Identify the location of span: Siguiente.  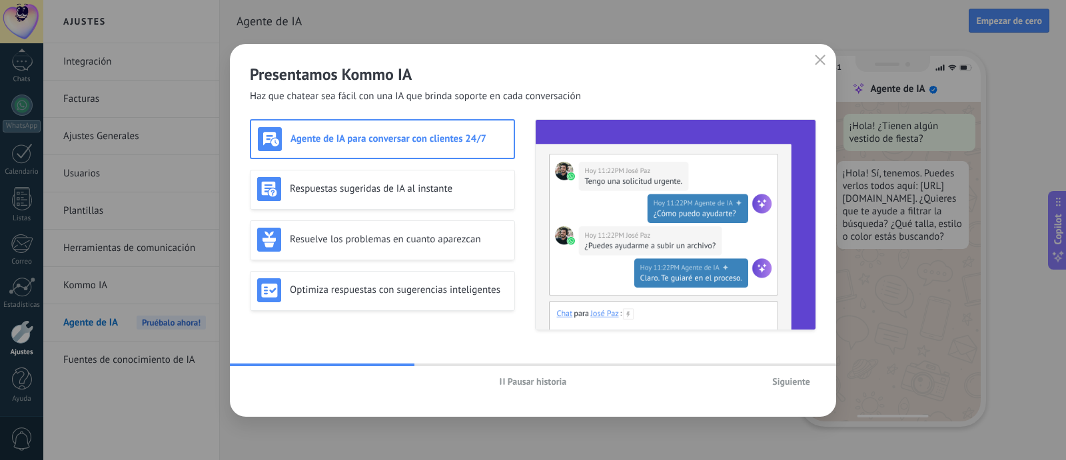
(791, 382).